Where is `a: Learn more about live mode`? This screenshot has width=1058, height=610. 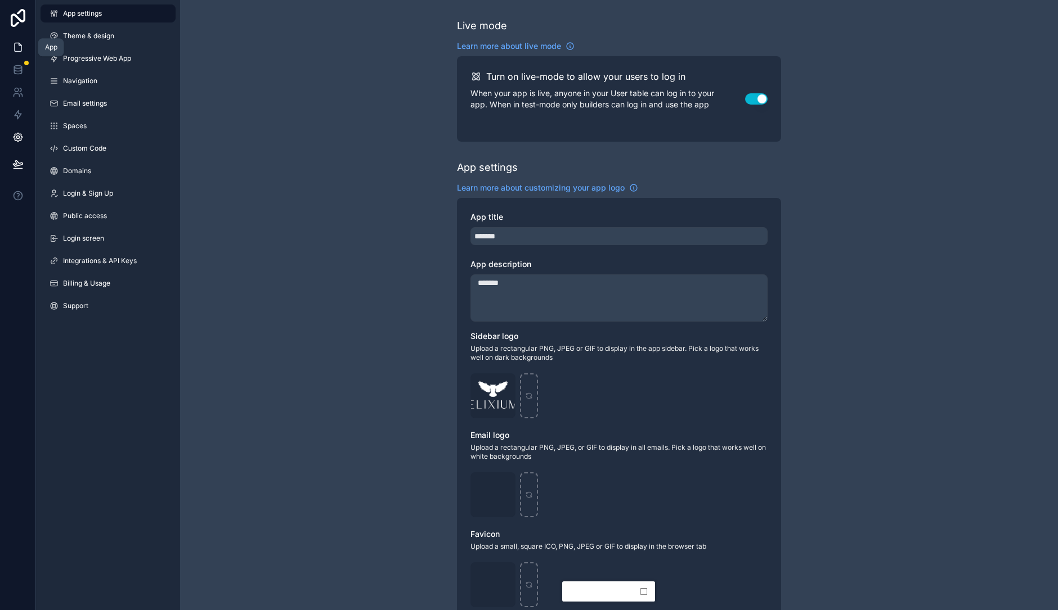
a: Learn more about live mode is located at coordinates (515, 46).